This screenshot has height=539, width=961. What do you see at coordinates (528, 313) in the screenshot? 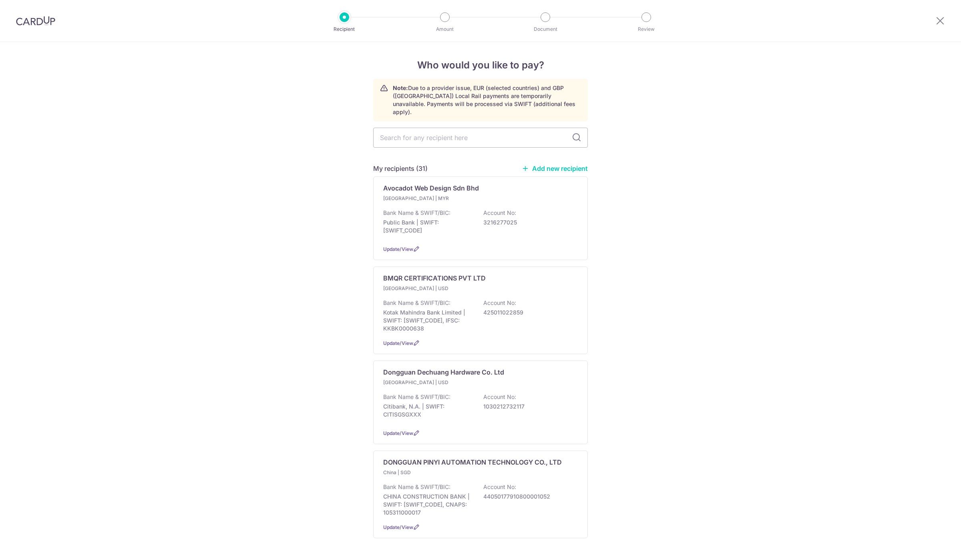
I see `p: 425011022859` at bounding box center [528, 313].